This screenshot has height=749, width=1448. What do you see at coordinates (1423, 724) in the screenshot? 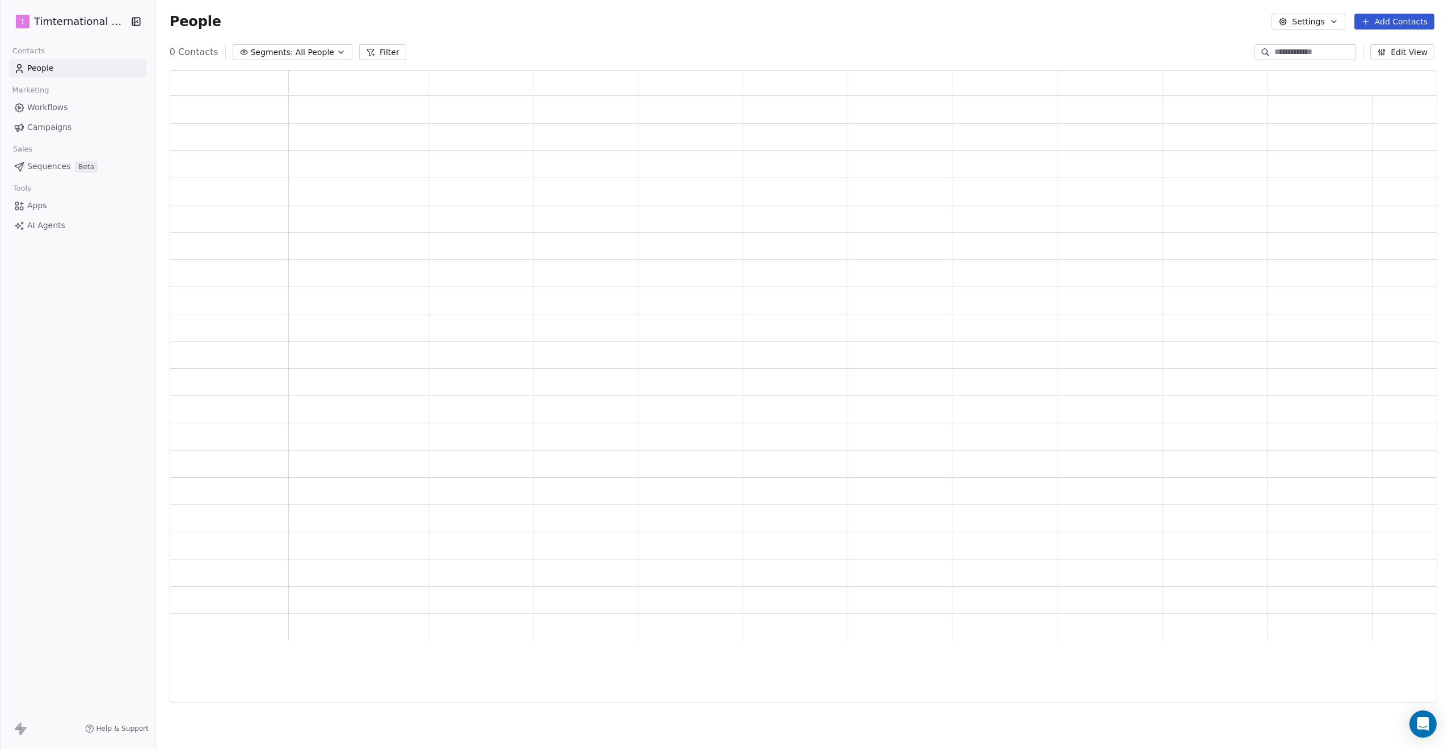
I see `div: Open Intercom Messenger` at bounding box center [1423, 724].